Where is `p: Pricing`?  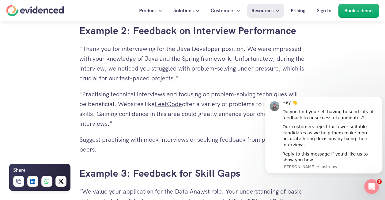 p: Pricing is located at coordinates (298, 11).